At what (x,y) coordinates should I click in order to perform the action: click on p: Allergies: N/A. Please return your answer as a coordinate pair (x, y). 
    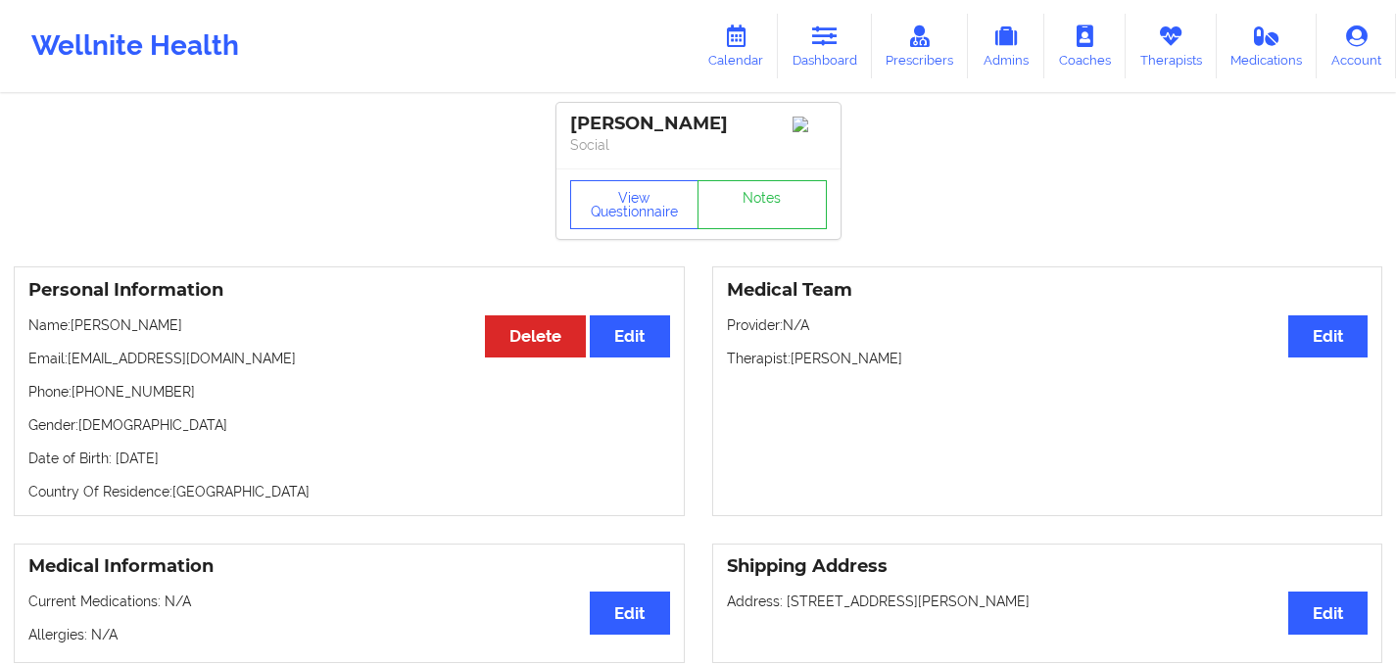
    Looking at the image, I should click on (349, 635).